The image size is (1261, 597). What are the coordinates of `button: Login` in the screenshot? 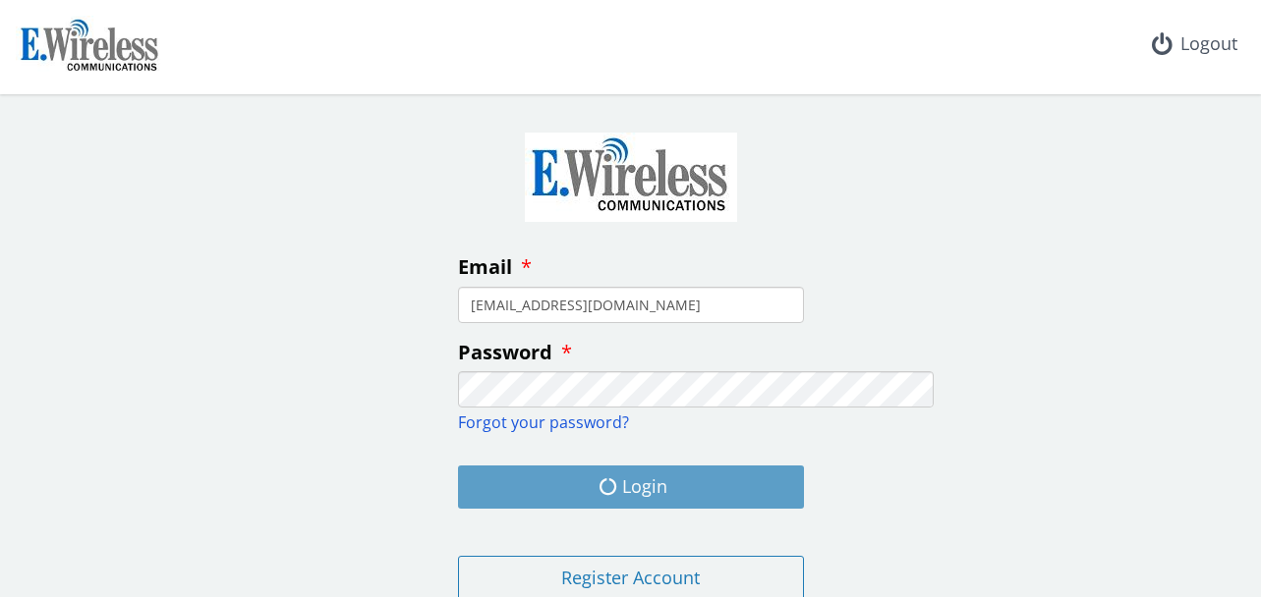 It's located at (631, 487).